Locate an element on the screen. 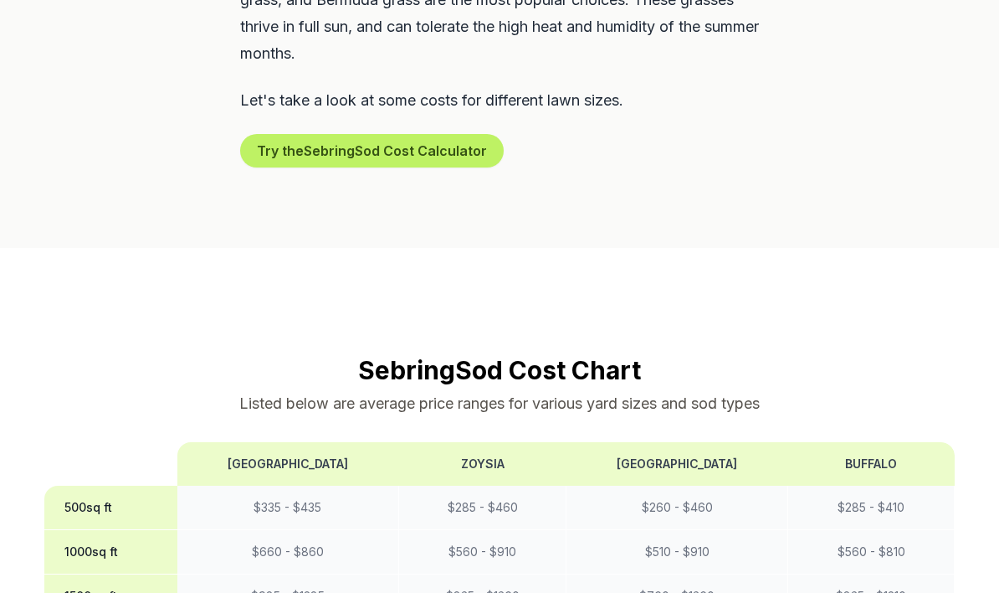 This screenshot has height=593, width=999. td: $ 560 - $ 910 is located at coordinates (483, 552).